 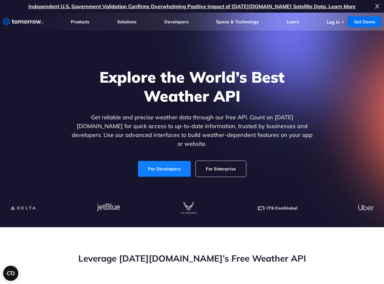 I want to click on a: Space & Technology, so click(x=238, y=22).